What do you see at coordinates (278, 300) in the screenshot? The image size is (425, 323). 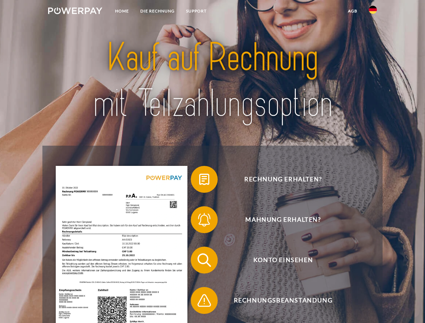 I see `a: Rechnungsbeanstandung` at bounding box center [278, 300].